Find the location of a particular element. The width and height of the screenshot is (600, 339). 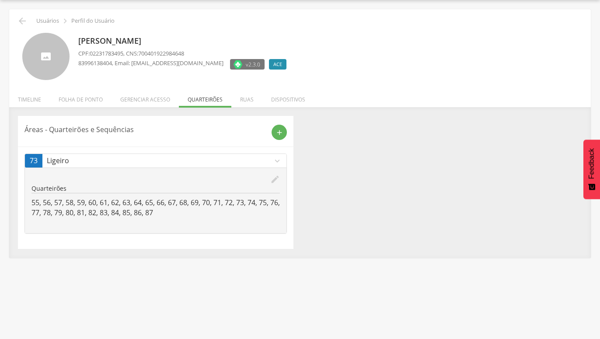

p: Quarteirões is located at coordinates (156, 188).